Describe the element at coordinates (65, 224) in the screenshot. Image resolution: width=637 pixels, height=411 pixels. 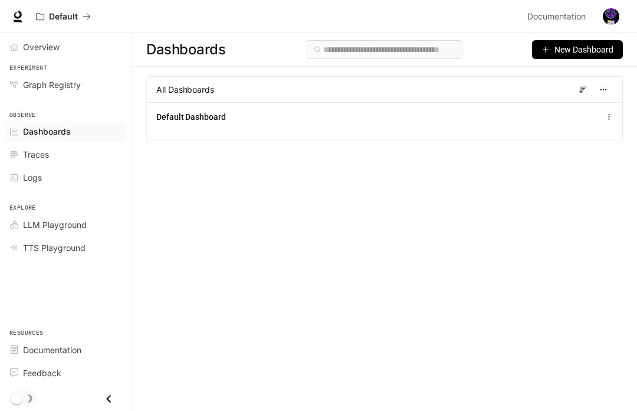
I see `a: LLM Playground` at that location.